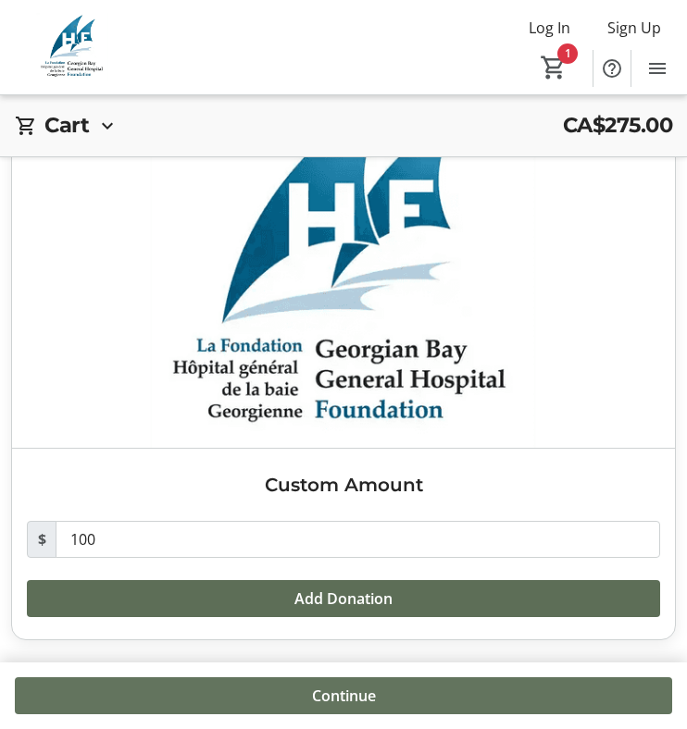 The image size is (687, 729). Describe the element at coordinates (343, 261) in the screenshot. I see `img: Custom Amount` at that location.